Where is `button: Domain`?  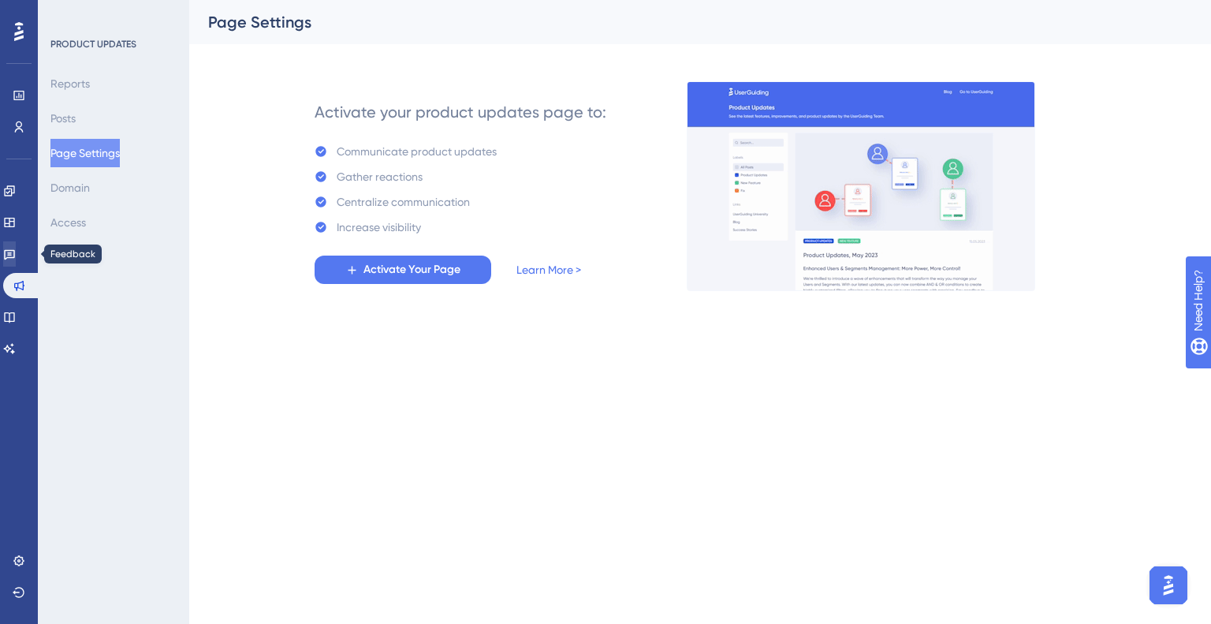
button: Domain is located at coordinates (70, 188).